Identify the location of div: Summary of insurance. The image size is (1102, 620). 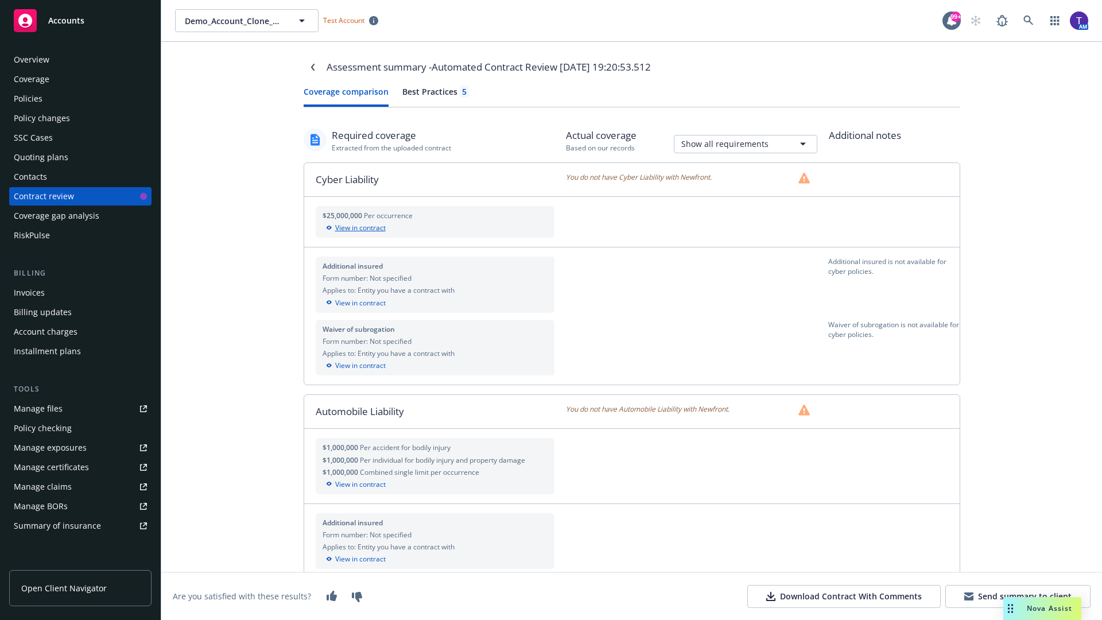
(57, 526).